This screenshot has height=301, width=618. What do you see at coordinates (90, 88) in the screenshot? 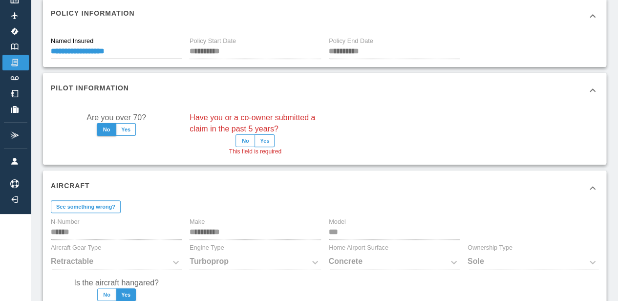
I see `h6: Pilot Information` at bounding box center [90, 88].